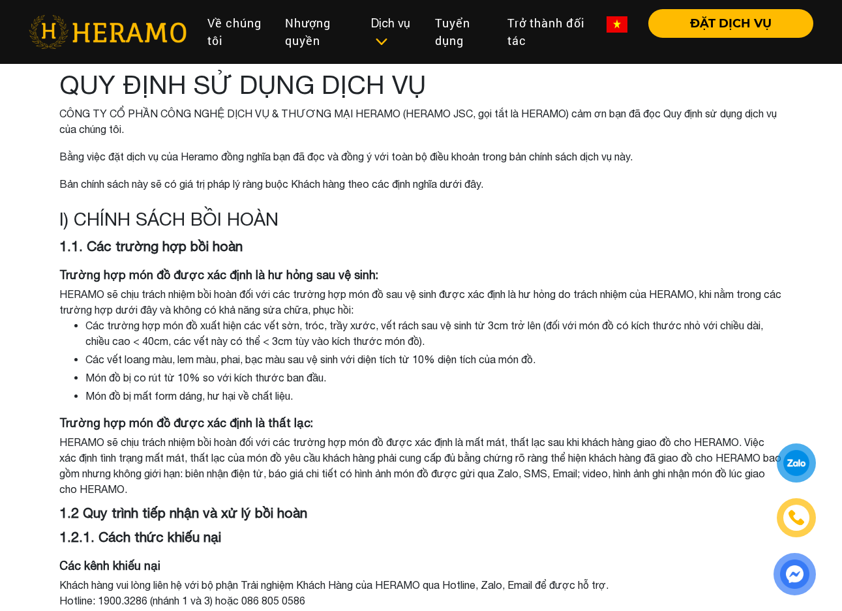 The height and width of the screenshot is (611, 842). I want to click on p: Các vết loang màu, lem màu, phai, bạc màu sau vệ sinh với diện tích từ 10% diện tích của món đồ., so click(434, 359).